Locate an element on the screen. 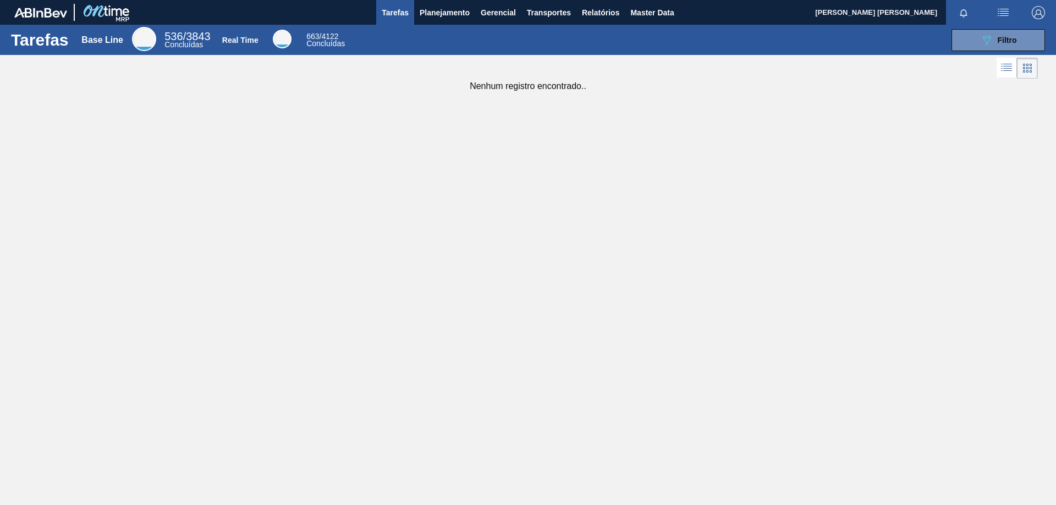 Image resolution: width=1056 pixels, height=505 pixels. button: Filtro is located at coordinates (998, 40).